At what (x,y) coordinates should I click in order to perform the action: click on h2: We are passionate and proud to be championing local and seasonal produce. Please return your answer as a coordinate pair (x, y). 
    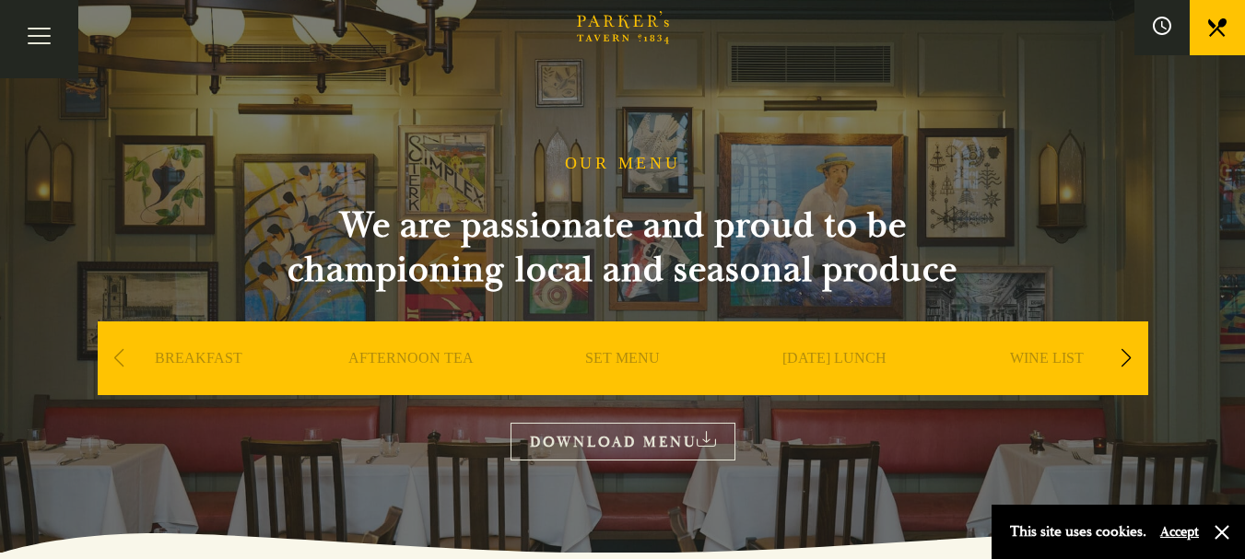
    Looking at the image, I should click on (623, 248).